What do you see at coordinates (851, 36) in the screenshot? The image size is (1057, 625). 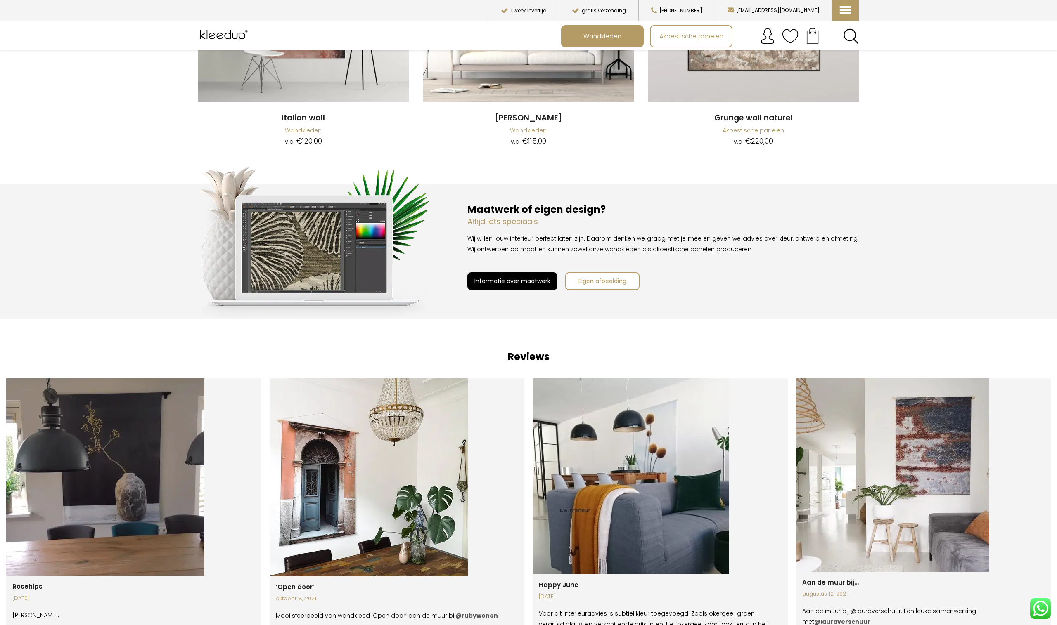 I see `a: Search` at bounding box center [851, 36].